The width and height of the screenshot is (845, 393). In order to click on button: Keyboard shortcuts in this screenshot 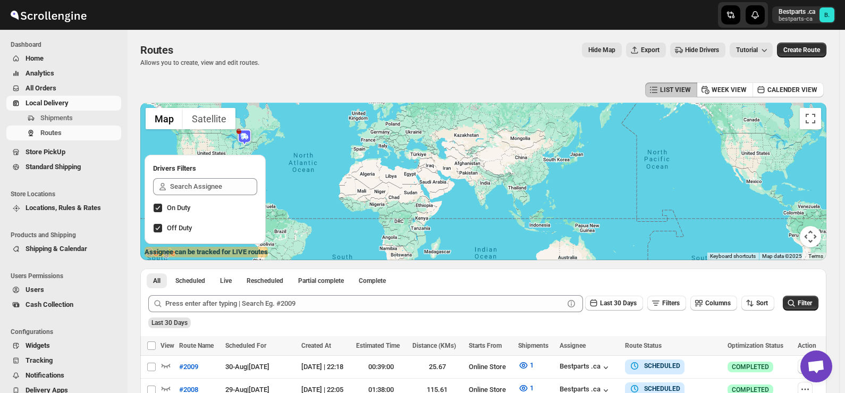, I will do `click(733, 256)`.